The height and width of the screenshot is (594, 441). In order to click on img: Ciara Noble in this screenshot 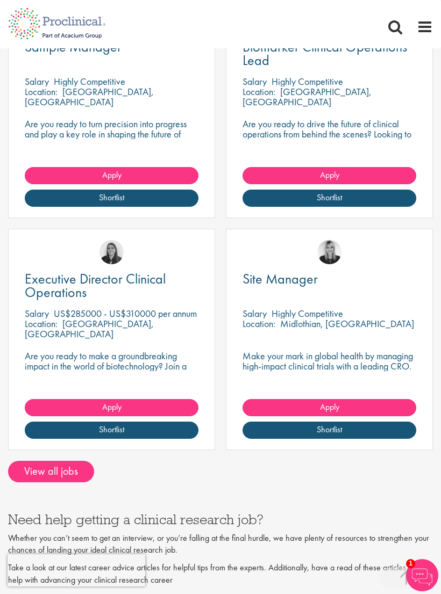, I will do `click(111, 252)`.